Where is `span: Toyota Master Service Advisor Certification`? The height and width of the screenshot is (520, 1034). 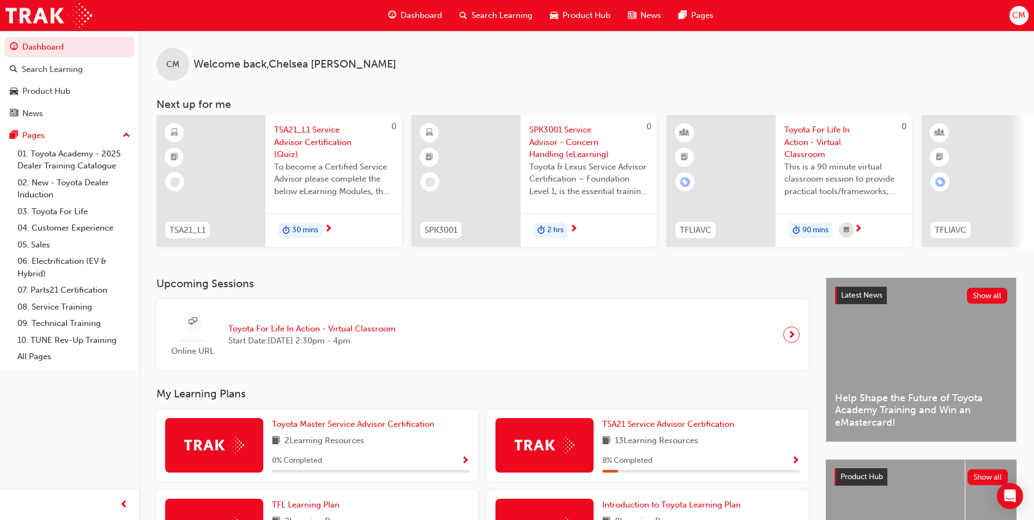 span: Toyota Master Service Advisor Certification is located at coordinates (353, 424).